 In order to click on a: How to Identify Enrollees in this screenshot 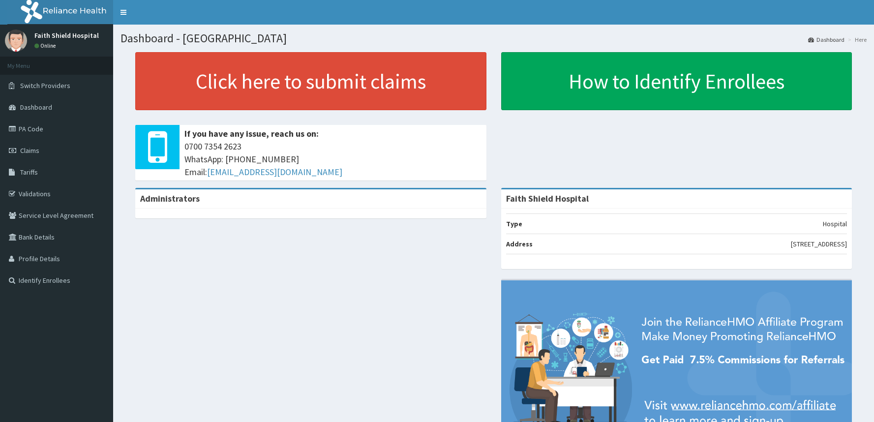, I will do `click(677, 81)`.